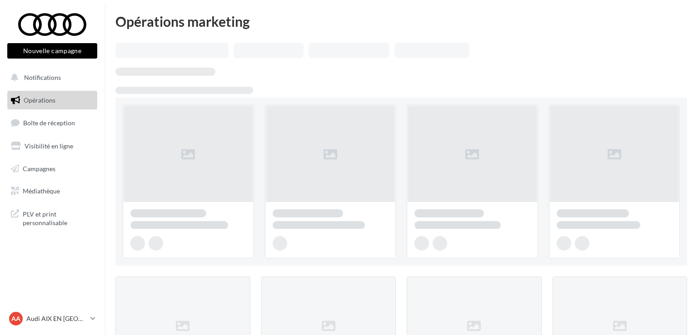 The height and width of the screenshot is (335, 698). What do you see at coordinates (52, 169) in the screenshot?
I see `a: Campagnes` at bounding box center [52, 169].